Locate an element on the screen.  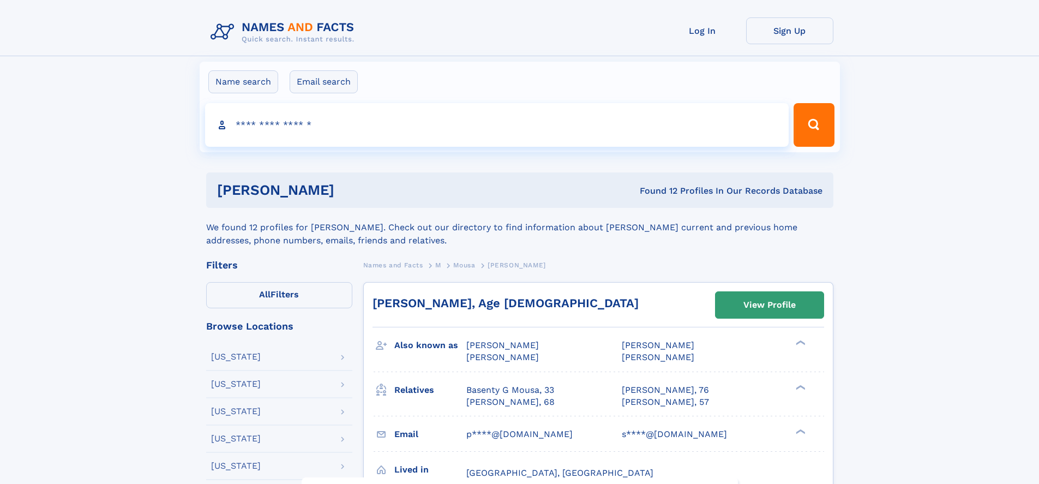
a: M is located at coordinates (438, 265).